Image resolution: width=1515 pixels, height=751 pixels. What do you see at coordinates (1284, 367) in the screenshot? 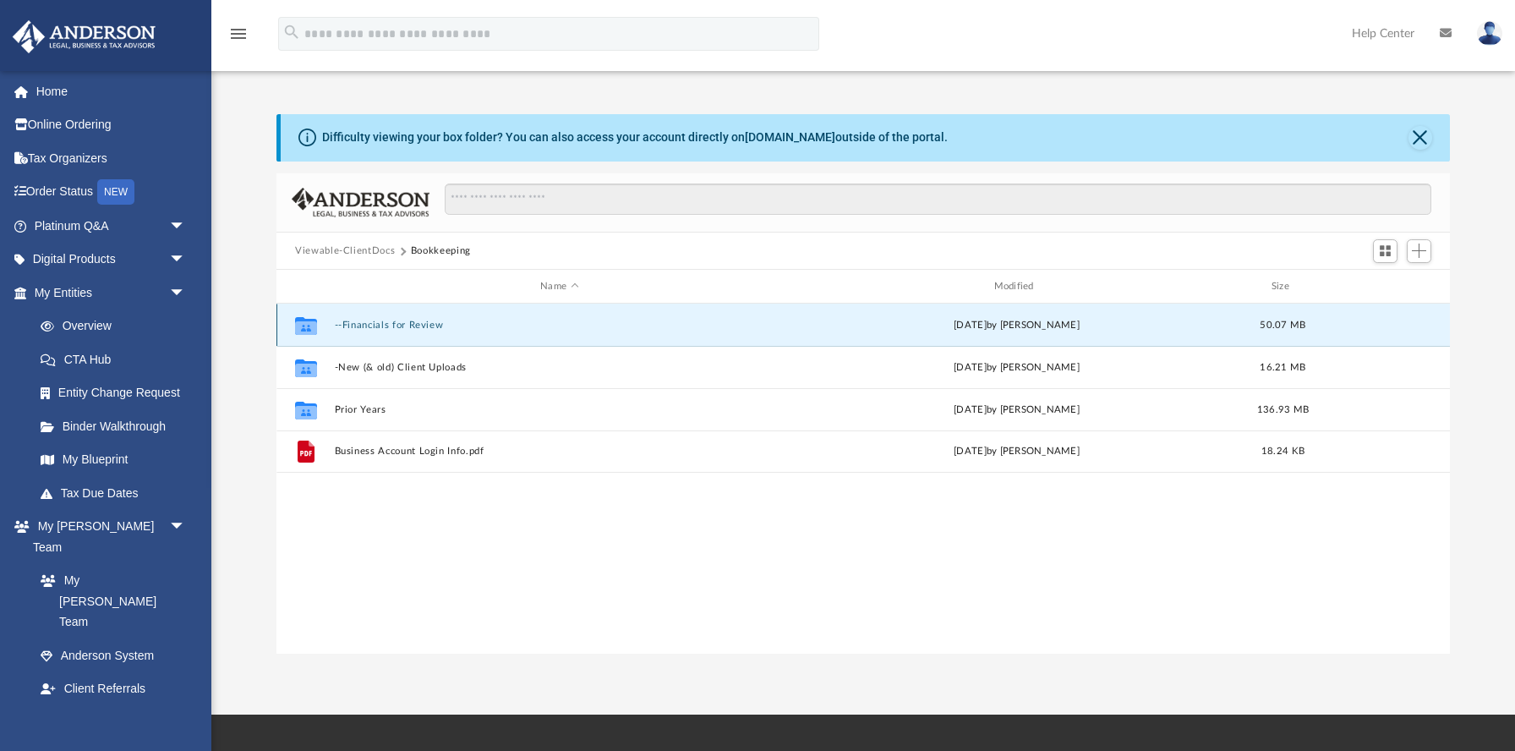
I see `span: 16.21 MB` at bounding box center [1284, 367].